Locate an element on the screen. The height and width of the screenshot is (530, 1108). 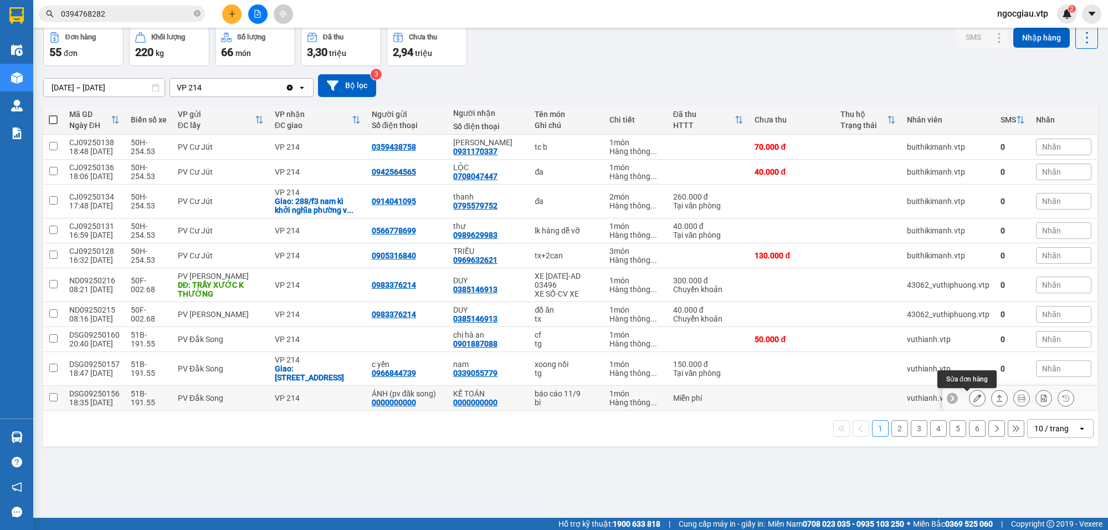
div: CJ09250134 is located at coordinates (94, 197).